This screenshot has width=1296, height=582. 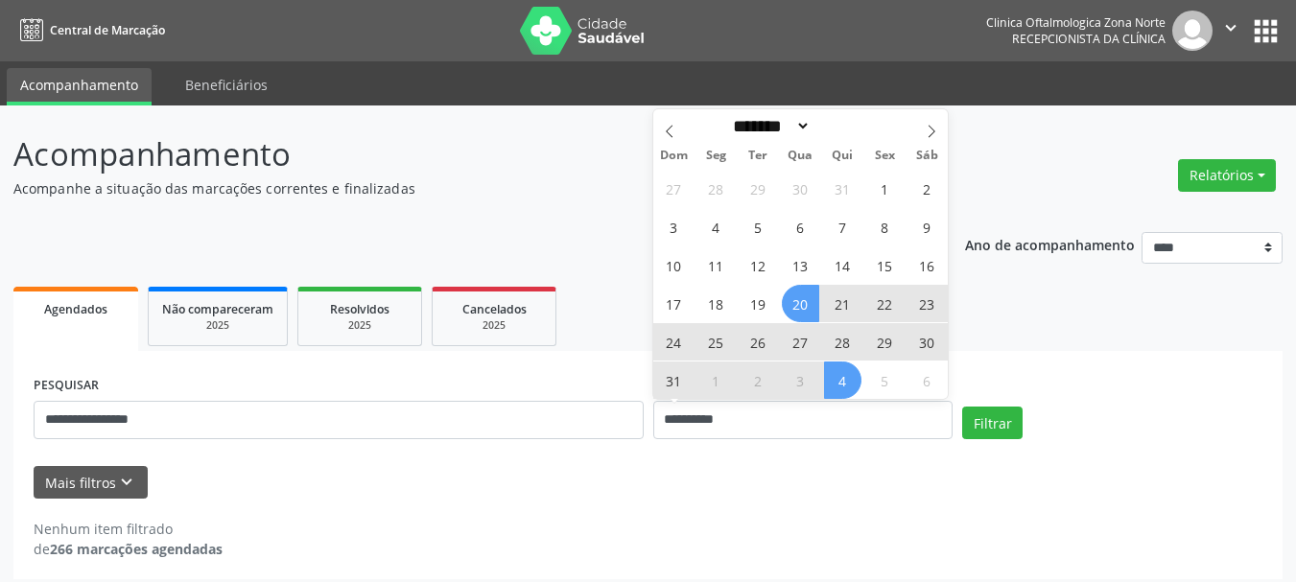 I want to click on span: Setembro 2, 2025, so click(x=758, y=380).